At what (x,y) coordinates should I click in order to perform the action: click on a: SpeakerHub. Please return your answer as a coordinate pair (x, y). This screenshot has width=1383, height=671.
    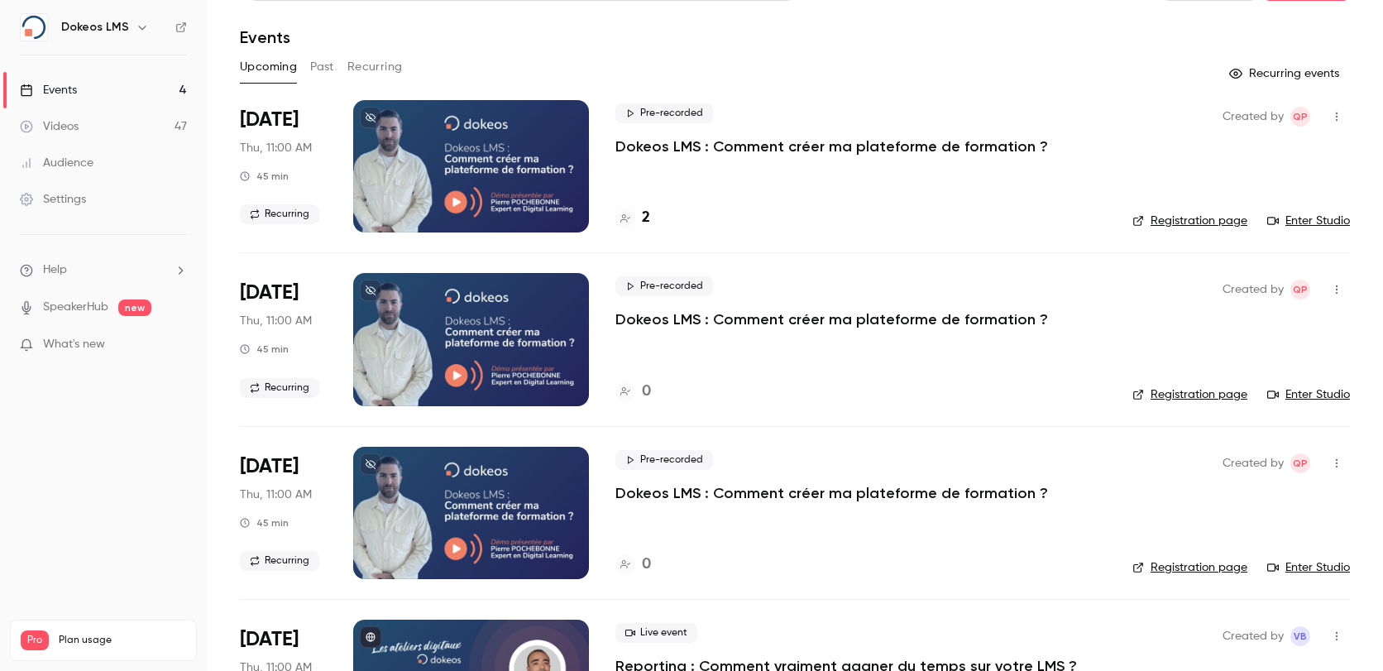
    Looking at the image, I should click on (75, 307).